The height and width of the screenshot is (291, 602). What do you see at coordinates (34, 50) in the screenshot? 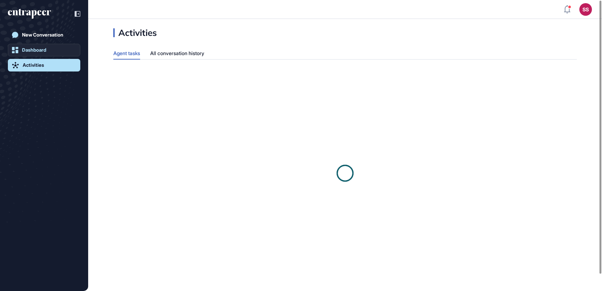
I see `div: Dashboard` at bounding box center [34, 50].